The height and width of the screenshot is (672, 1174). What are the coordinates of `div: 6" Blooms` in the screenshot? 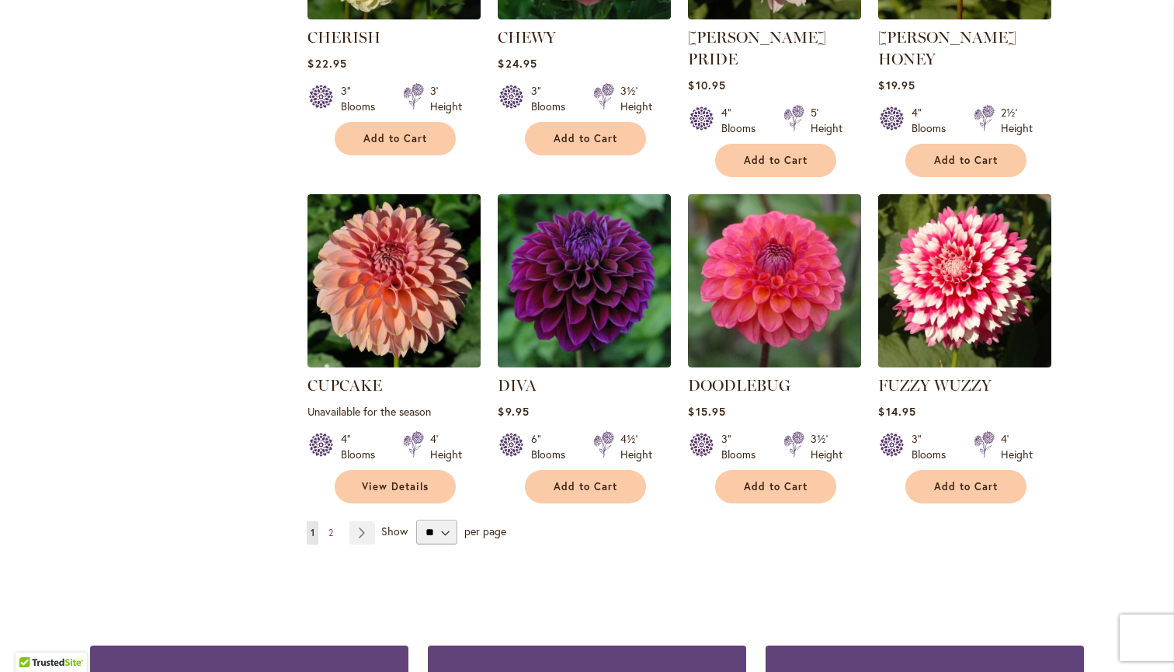 It's located at (553, 447).